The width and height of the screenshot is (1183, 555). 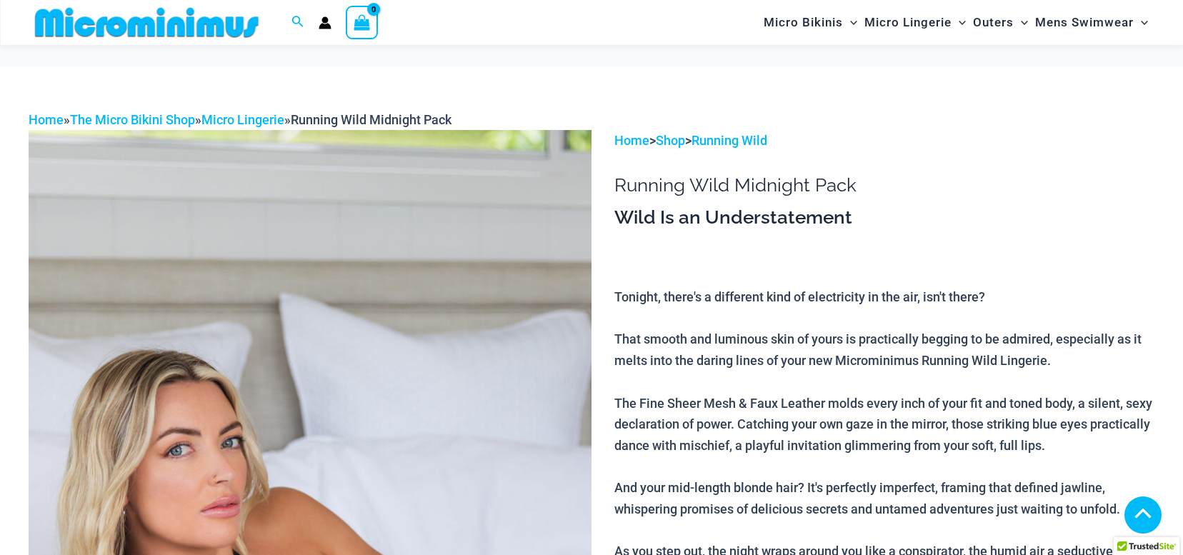 I want to click on img: MM SHOP LOGO FLAT, so click(x=146, y=22).